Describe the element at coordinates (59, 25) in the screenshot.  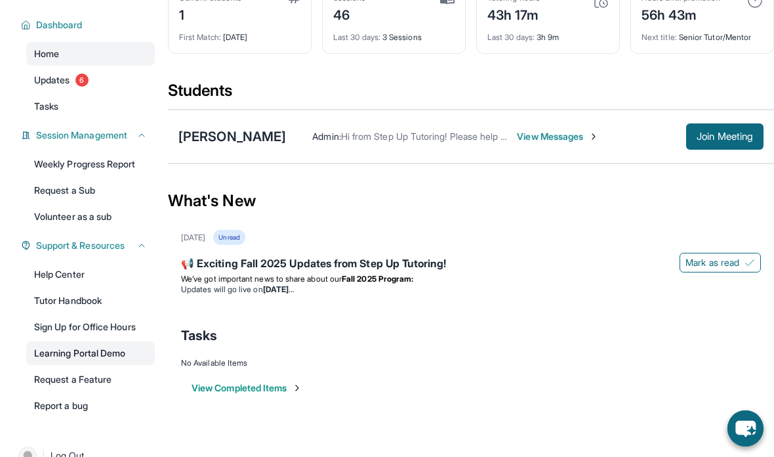
I see `span: Dashboard` at that location.